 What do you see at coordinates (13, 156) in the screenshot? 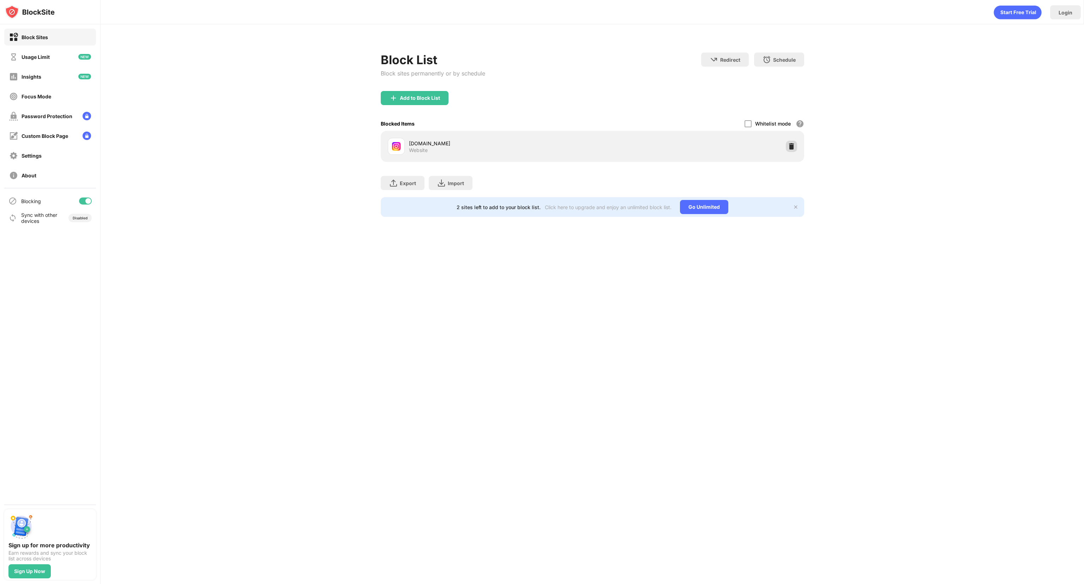
I see `img: settings-off.svg` at bounding box center [13, 156].